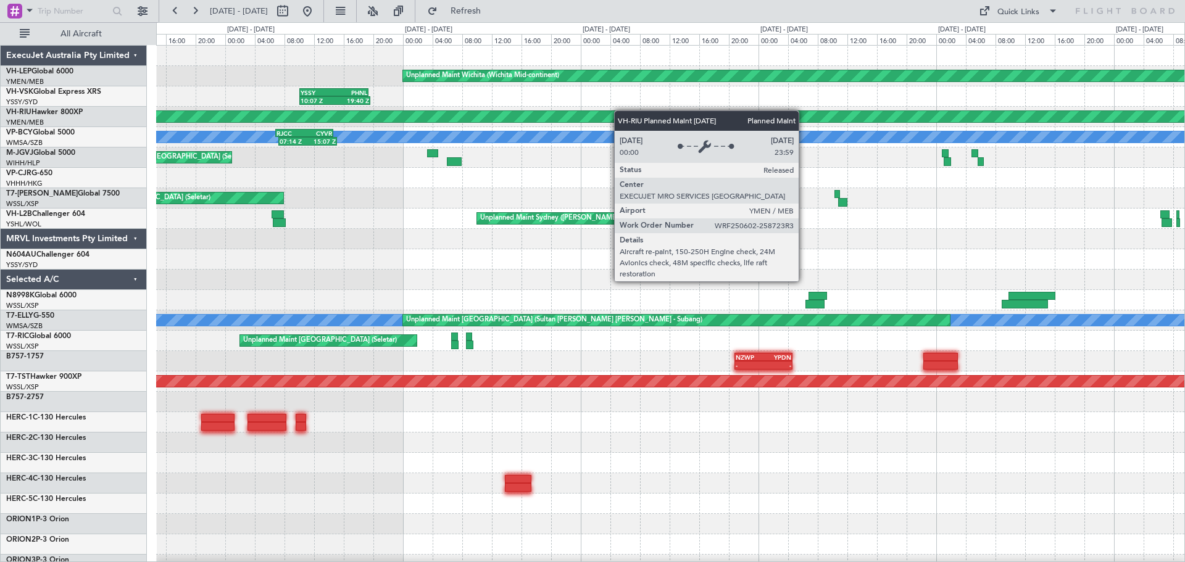 The image size is (1185, 562). Describe the element at coordinates (38, 336) in the screenshot. I see `a: T7-RICGlobal 6000` at that location.